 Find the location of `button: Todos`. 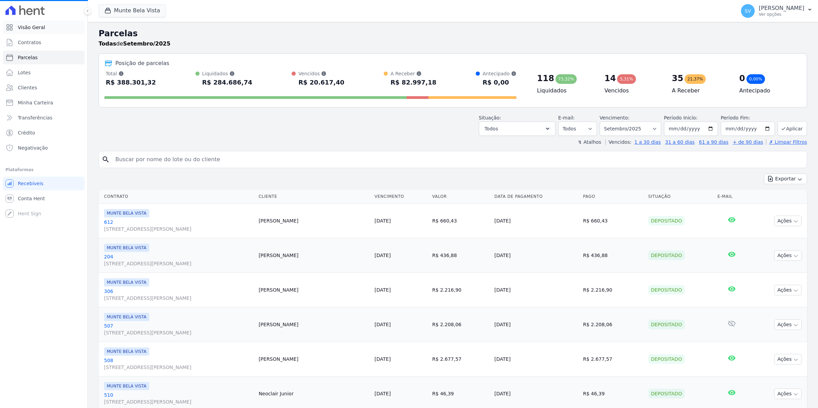

button: Todos is located at coordinates (517, 129).